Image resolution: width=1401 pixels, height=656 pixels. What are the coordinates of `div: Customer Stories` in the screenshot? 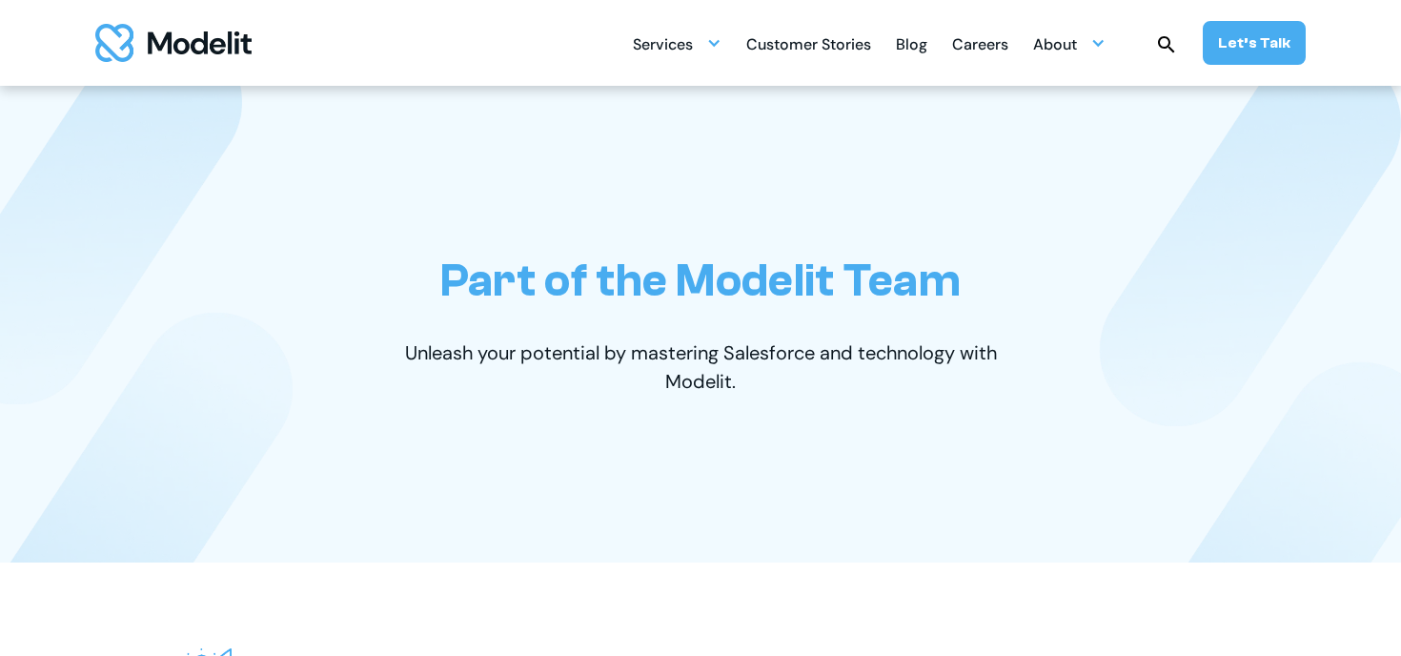 It's located at (808, 46).